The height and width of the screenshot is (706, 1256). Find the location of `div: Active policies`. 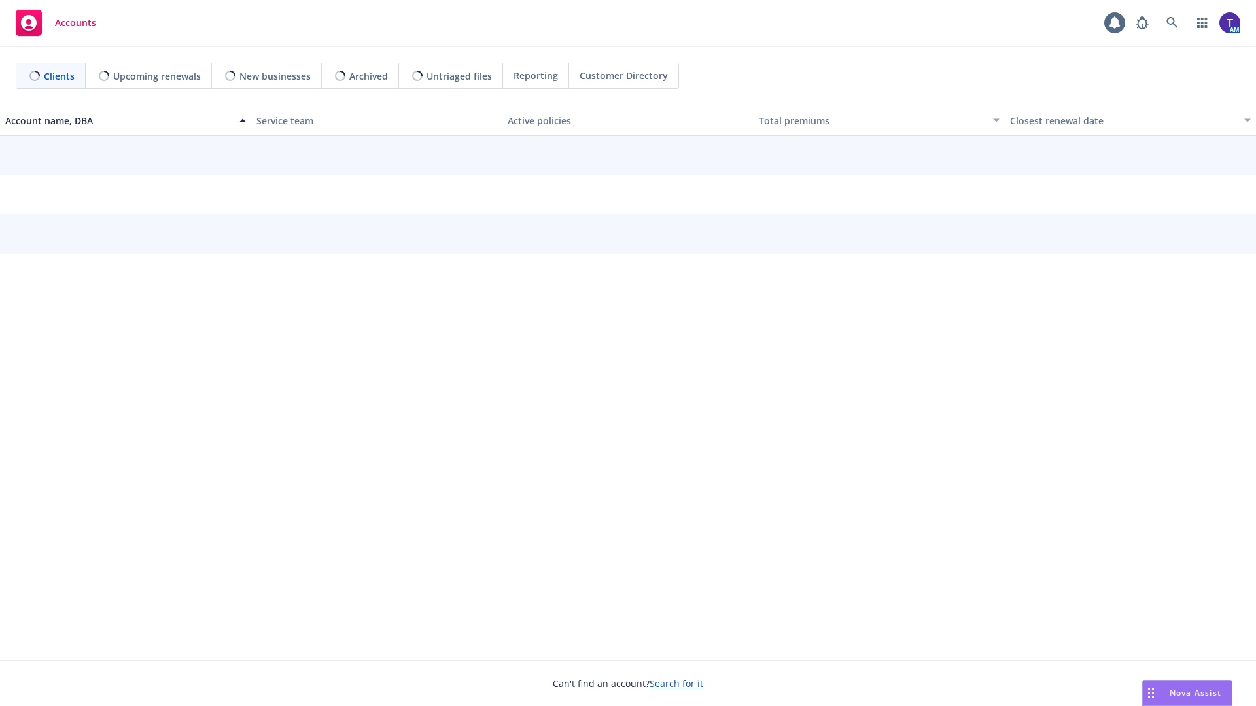

div: Active policies is located at coordinates (628, 120).